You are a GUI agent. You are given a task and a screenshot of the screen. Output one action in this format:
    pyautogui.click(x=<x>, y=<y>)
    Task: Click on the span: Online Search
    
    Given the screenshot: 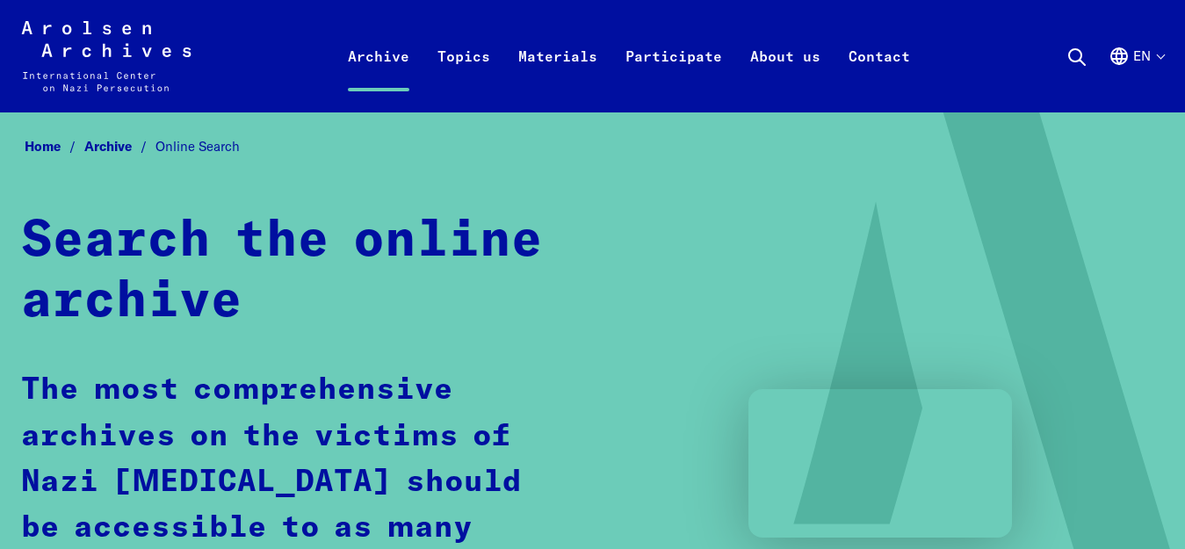 What is the action you would take?
    pyautogui.click(x=198, y=146)
    